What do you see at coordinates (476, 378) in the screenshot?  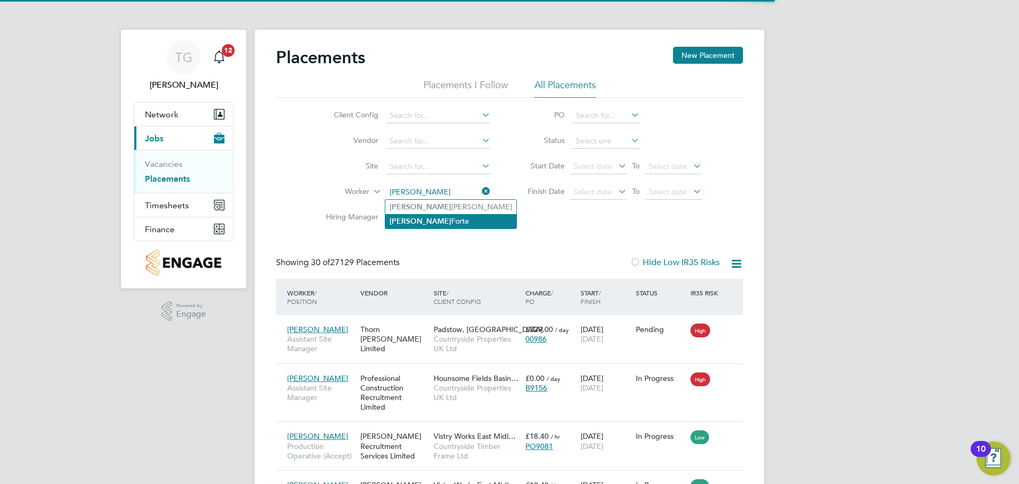 I see `span: Hounsome Fields Basin…` at bounding box center [476, 378].